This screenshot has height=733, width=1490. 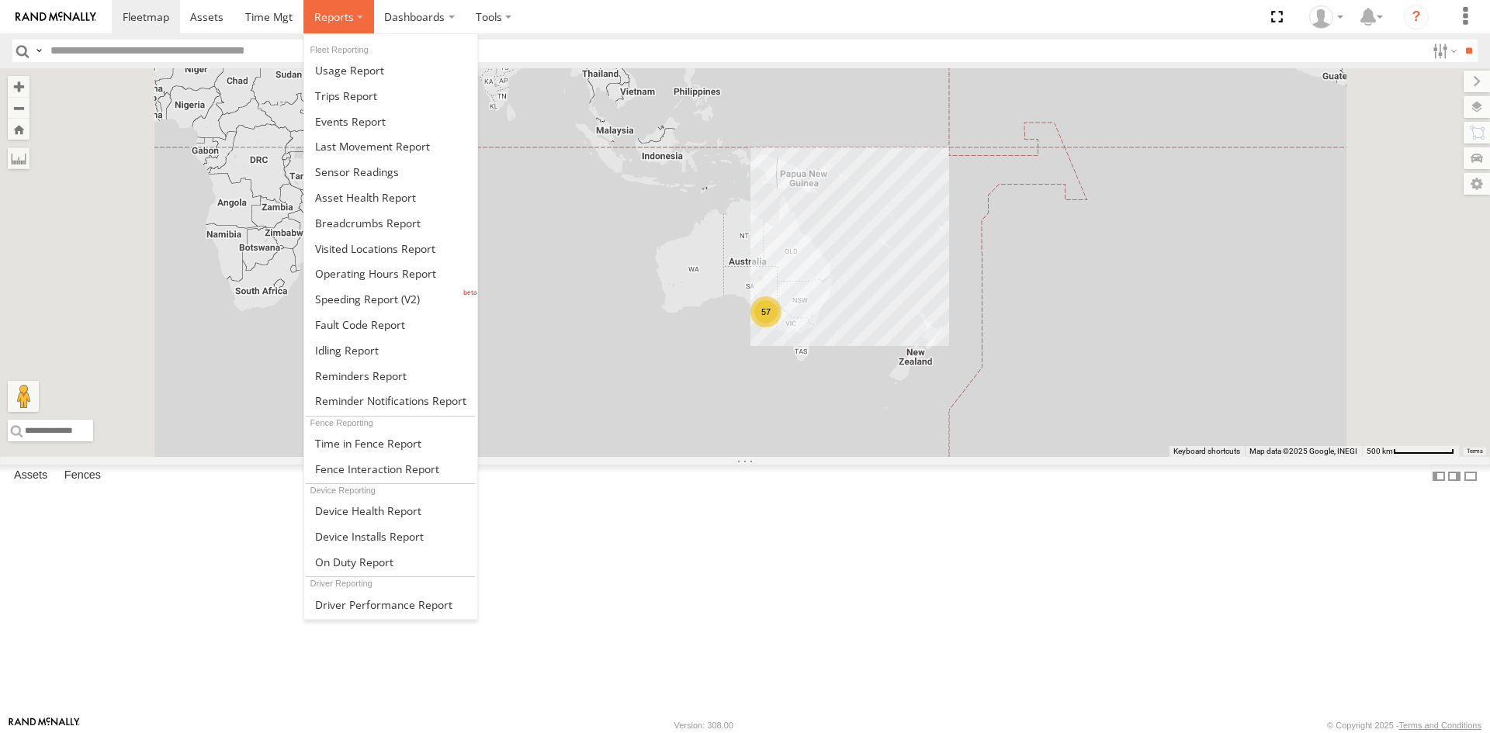 What do you see at coordinates (390, 146) in the screenshot?
I see `a: Last Movement Report` at bounding box center [390, 146].